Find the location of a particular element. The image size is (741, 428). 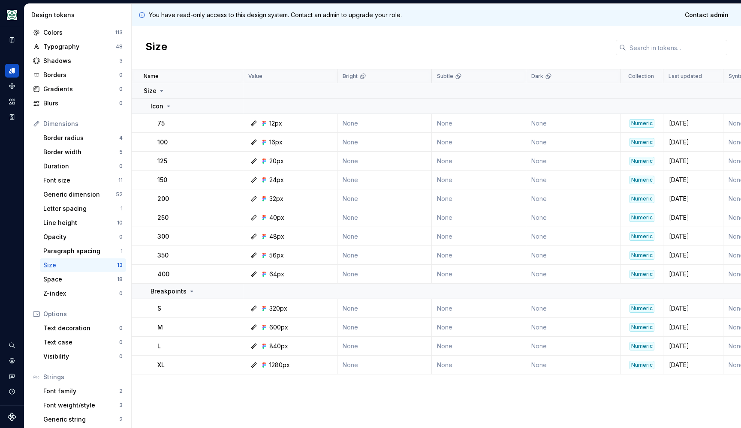

div: Borders is located at coordinates (81, 75).